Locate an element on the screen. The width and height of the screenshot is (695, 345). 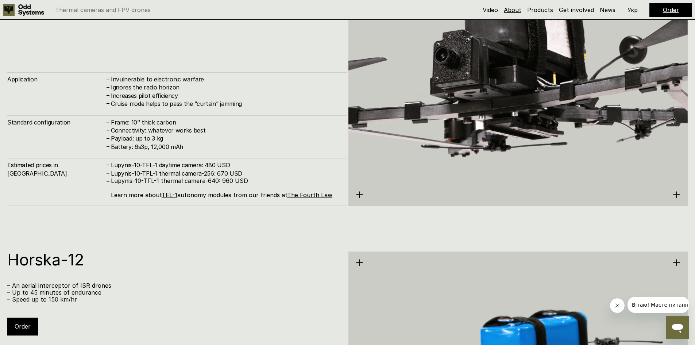
h4: Lupynis-10-TFL-1 thermal camera-256: 670 USD is located at coordinates (225, 173).